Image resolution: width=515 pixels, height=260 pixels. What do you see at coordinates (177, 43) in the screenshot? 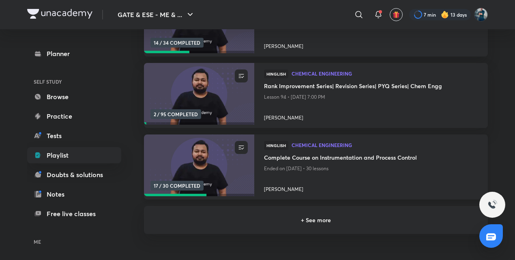
I see `span: 14 / 34 COMPLETED` at bounding box center [177, 43].